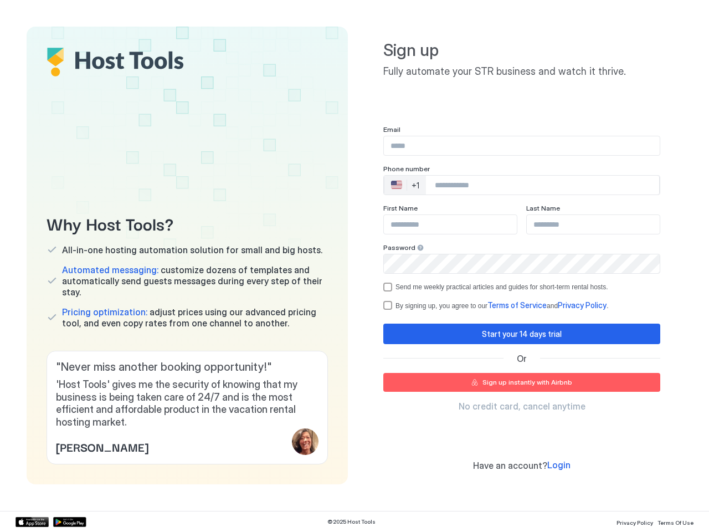 This screenshot has height=532, width=709. What do you see at coordinates (351, 522) in the screenshot?
I see `span: © 2025 Host Tools` at bounding box center [351, 522].